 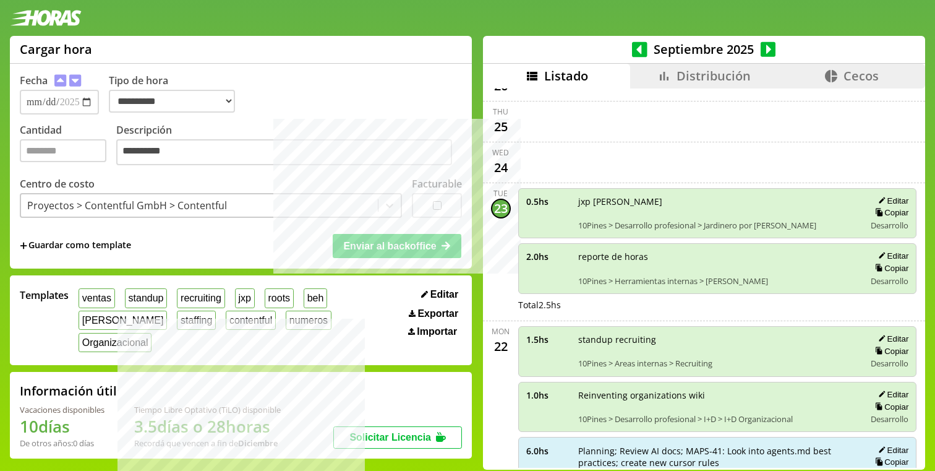 What do you see at coordinates (46, 18) in the screenshot?
I see `img: logotipo` at bounding box center [46, 18].